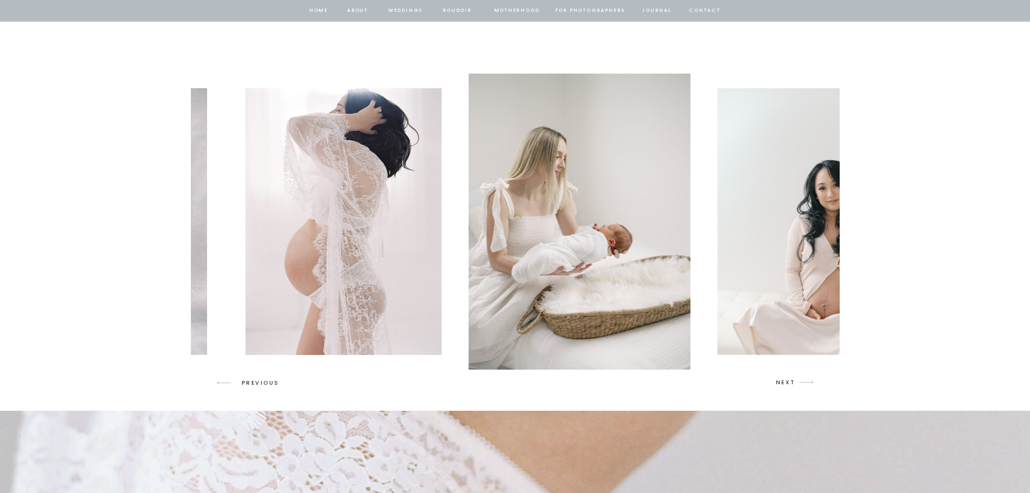 This screenshot has height=493, width=1030. What do you see at coordinates (358, 11) in the screenshot?
I see `a: about` at bounding box center [358, 11].